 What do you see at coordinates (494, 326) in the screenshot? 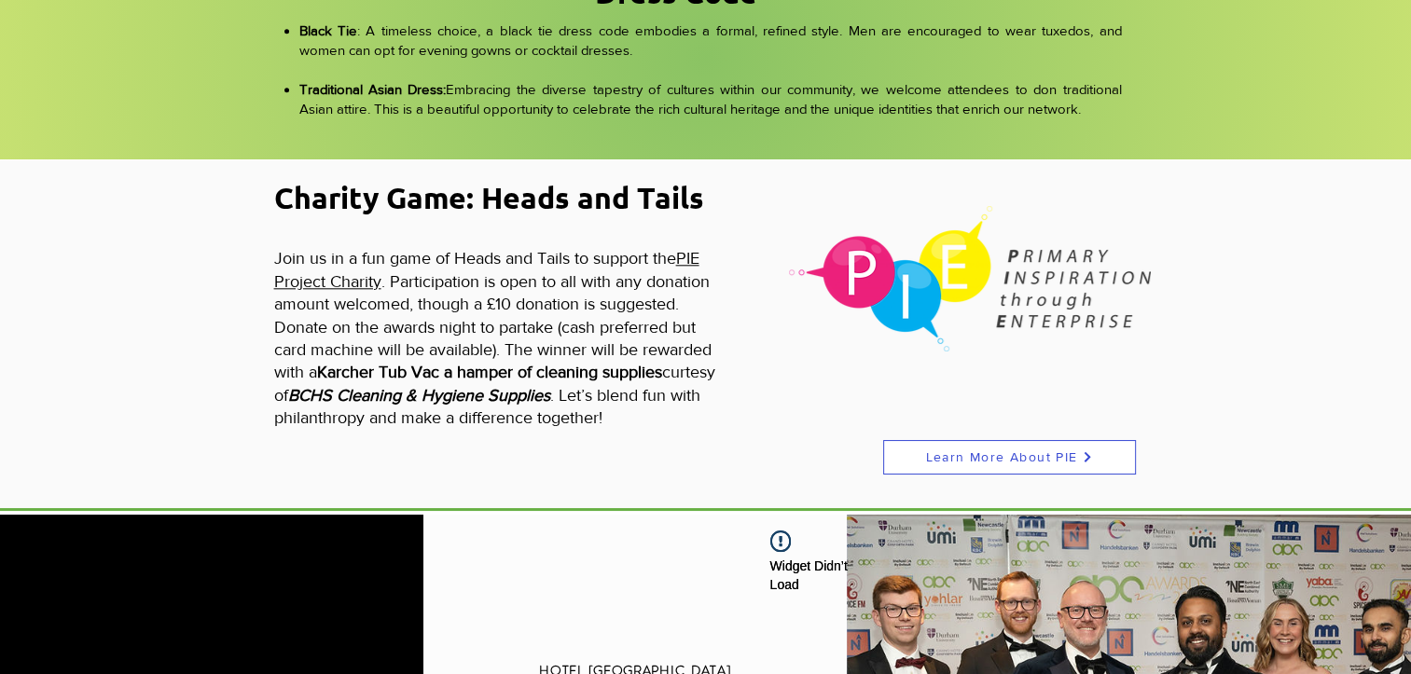
I see `span: Join us in a fun game of Heads and Tails to support the . Participation is open to all with any d...` at bounding box center [494, 326].